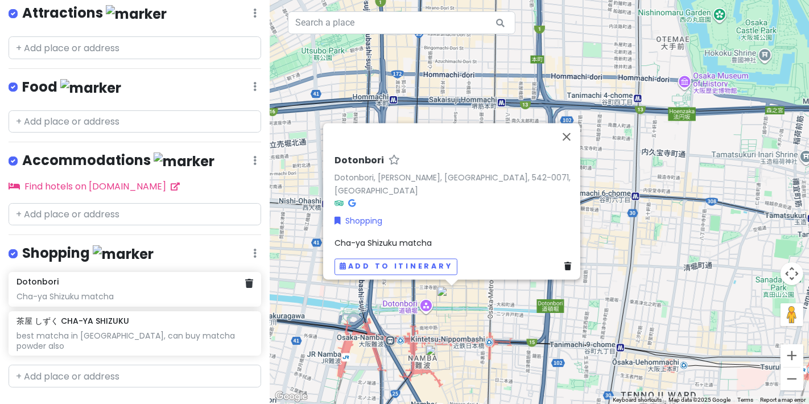  I want to click on button: Zoom in, so click(792, 356).